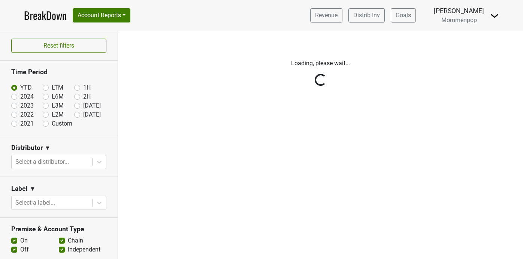 The width and height of the screenshot is (523, 259). I want to click on button: Account Reports, so click(102, 15).